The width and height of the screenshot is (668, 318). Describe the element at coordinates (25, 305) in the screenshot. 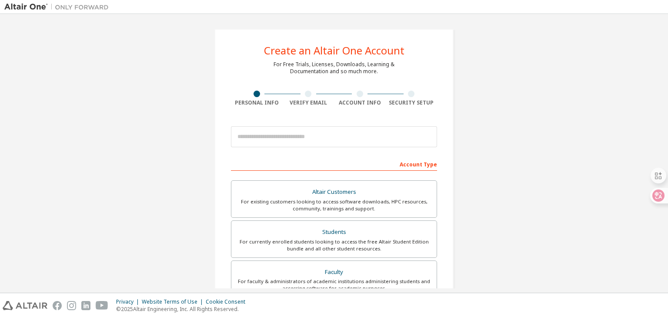

I see `img: altair_logo.svg` at that location.